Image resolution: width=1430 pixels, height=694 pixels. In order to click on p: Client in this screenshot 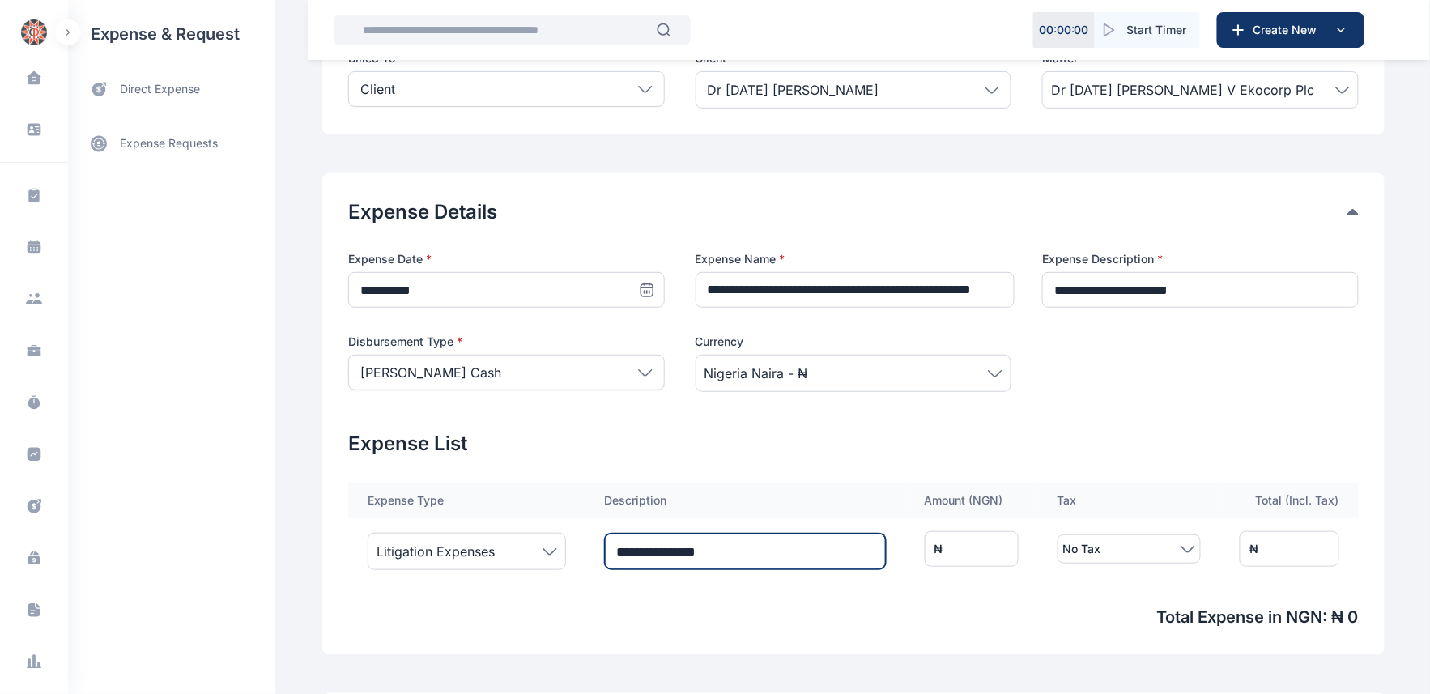, I will do `click(377, 89)`.